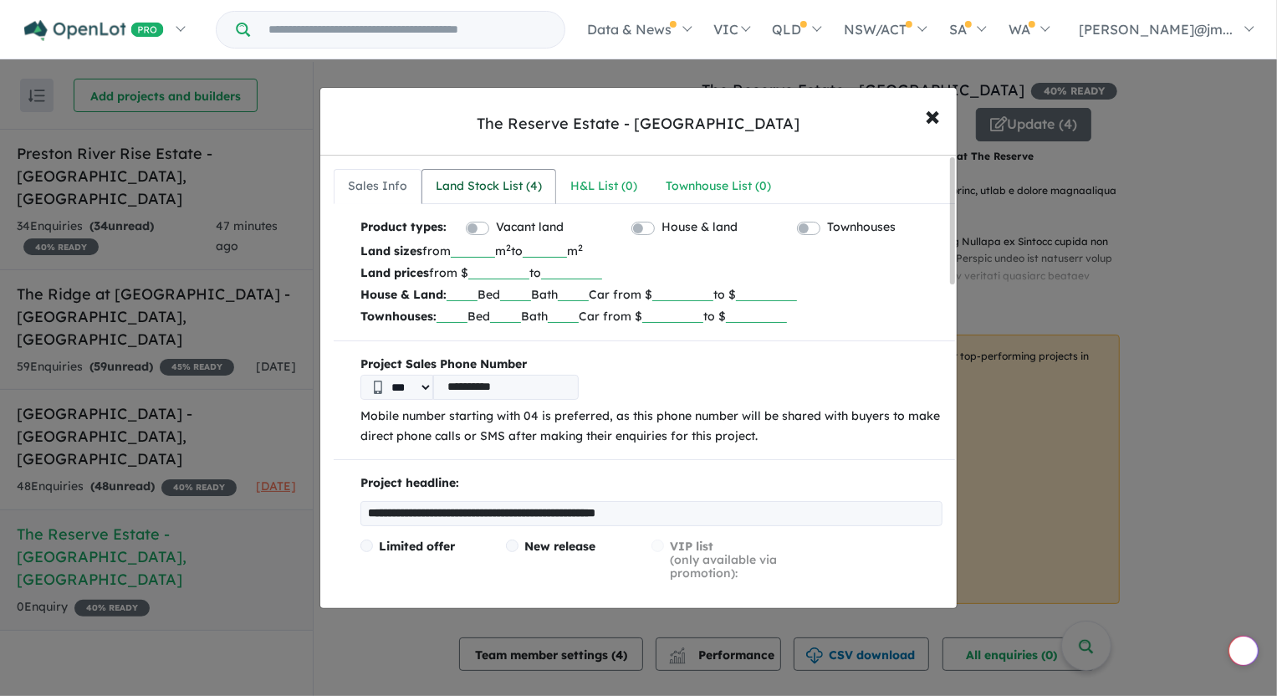 This screenshot has width=1277, height=696. I want to click on b: Project Sales Phone Number, so click(651, 365).